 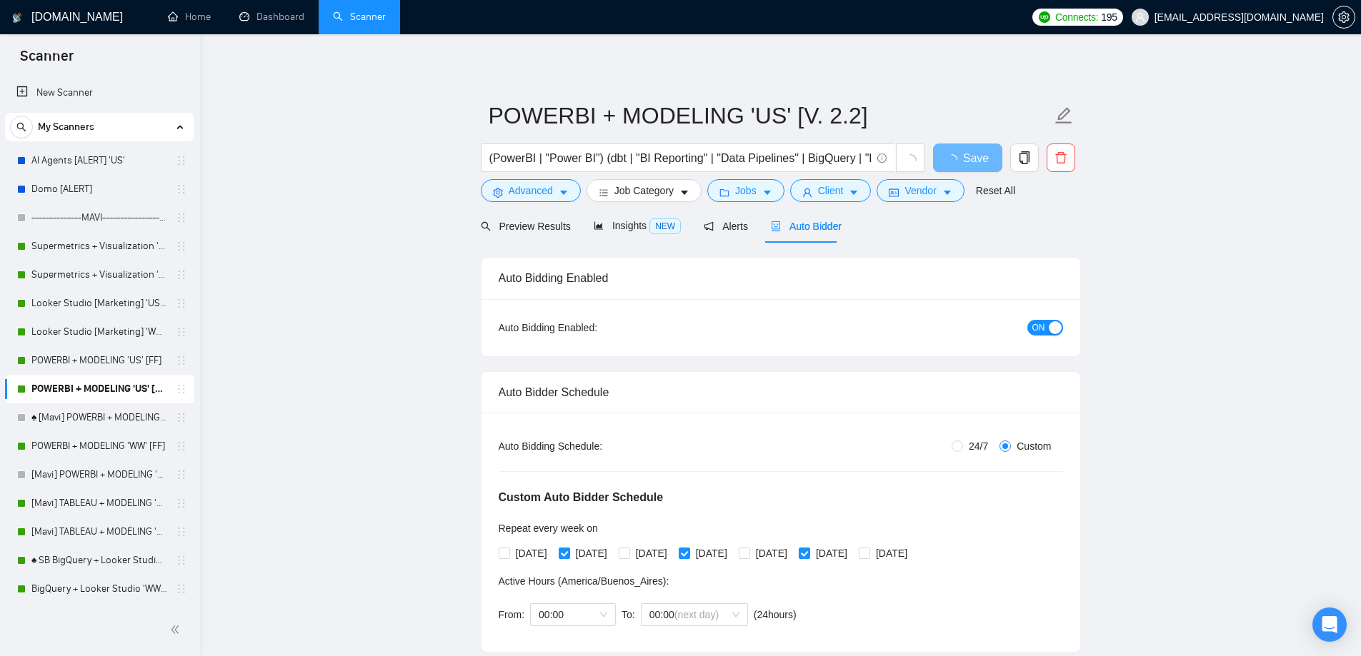 I want to click on span: Alerts, so click(x=726, y=226).